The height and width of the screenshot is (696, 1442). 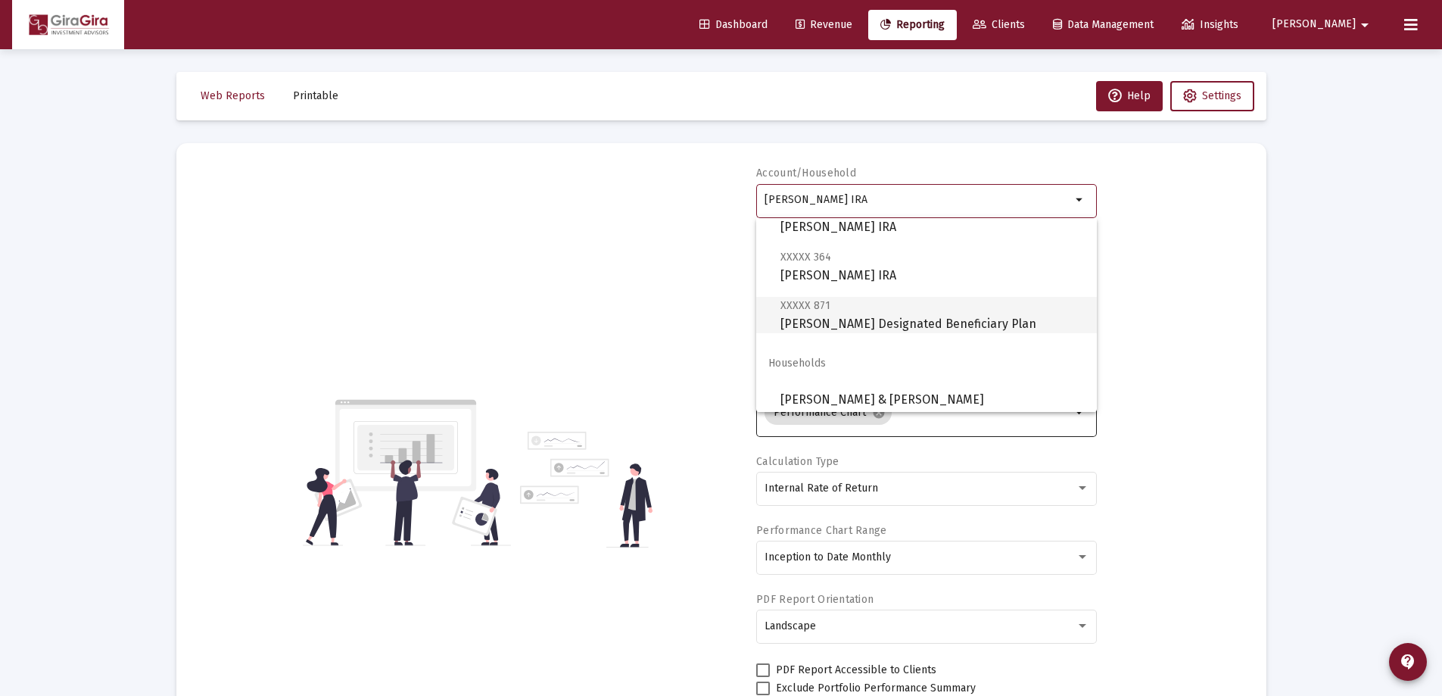 What do you see at coordinates (879, 413) in the screenshot?
I see `mat-icon: cancel` at bounding box center [879, 413].